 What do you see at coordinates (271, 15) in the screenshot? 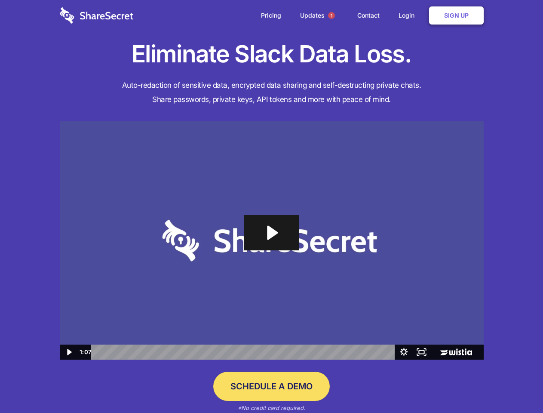
I see `a: Pricing` at bounding box center [271, 15].